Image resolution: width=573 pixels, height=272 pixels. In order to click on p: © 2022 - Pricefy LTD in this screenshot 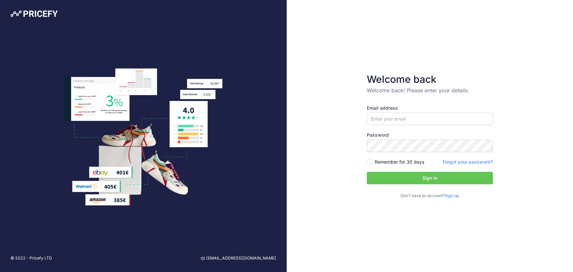, I will do `click(31, 258)`.